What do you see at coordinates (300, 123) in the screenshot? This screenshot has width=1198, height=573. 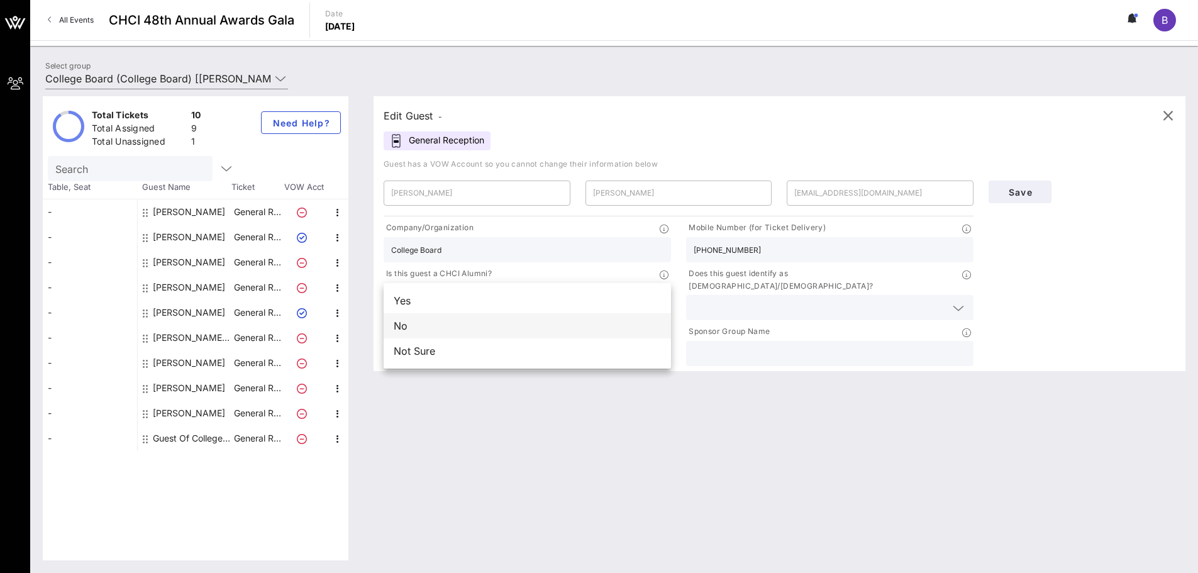 I see `button: Need Help?` at bounding box center [300, 123].